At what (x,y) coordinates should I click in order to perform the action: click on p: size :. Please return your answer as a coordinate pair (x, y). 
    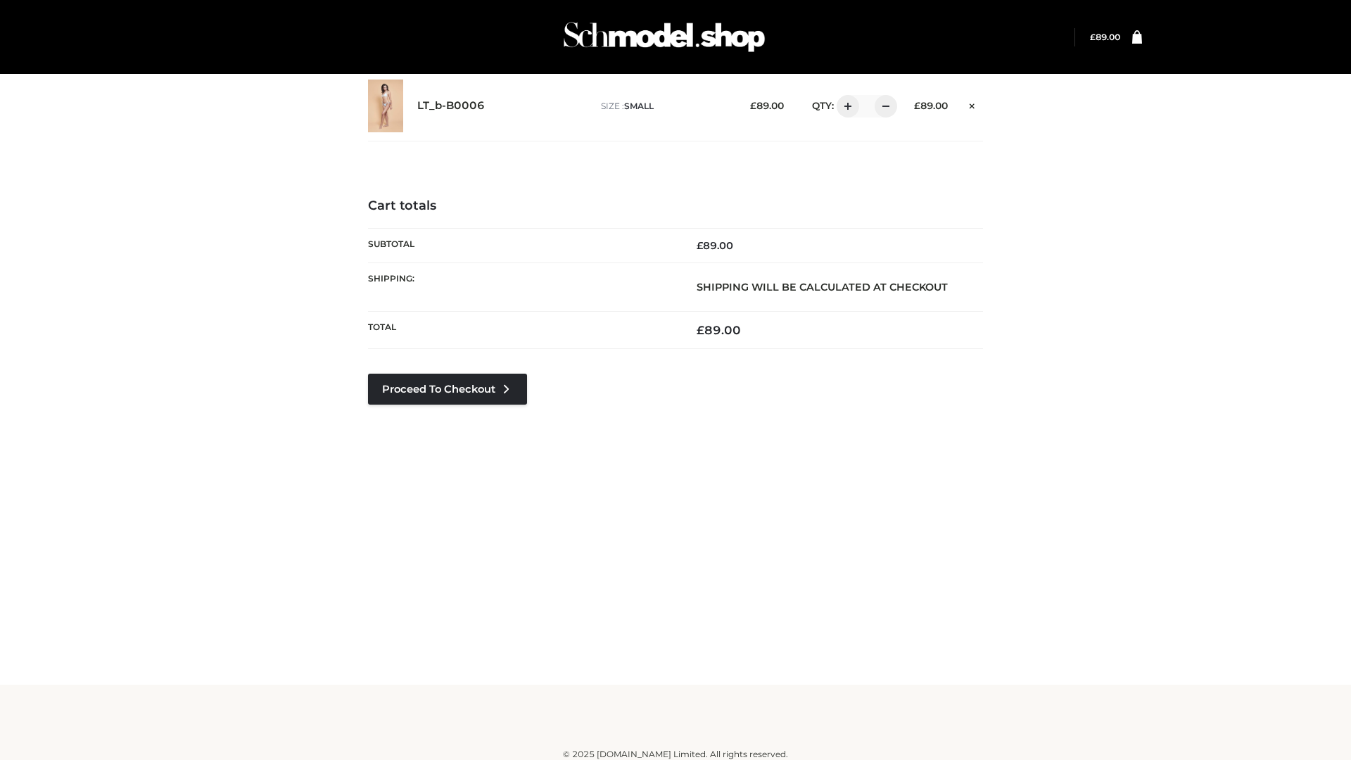
    Looking at the image, I should click on (664, 106).